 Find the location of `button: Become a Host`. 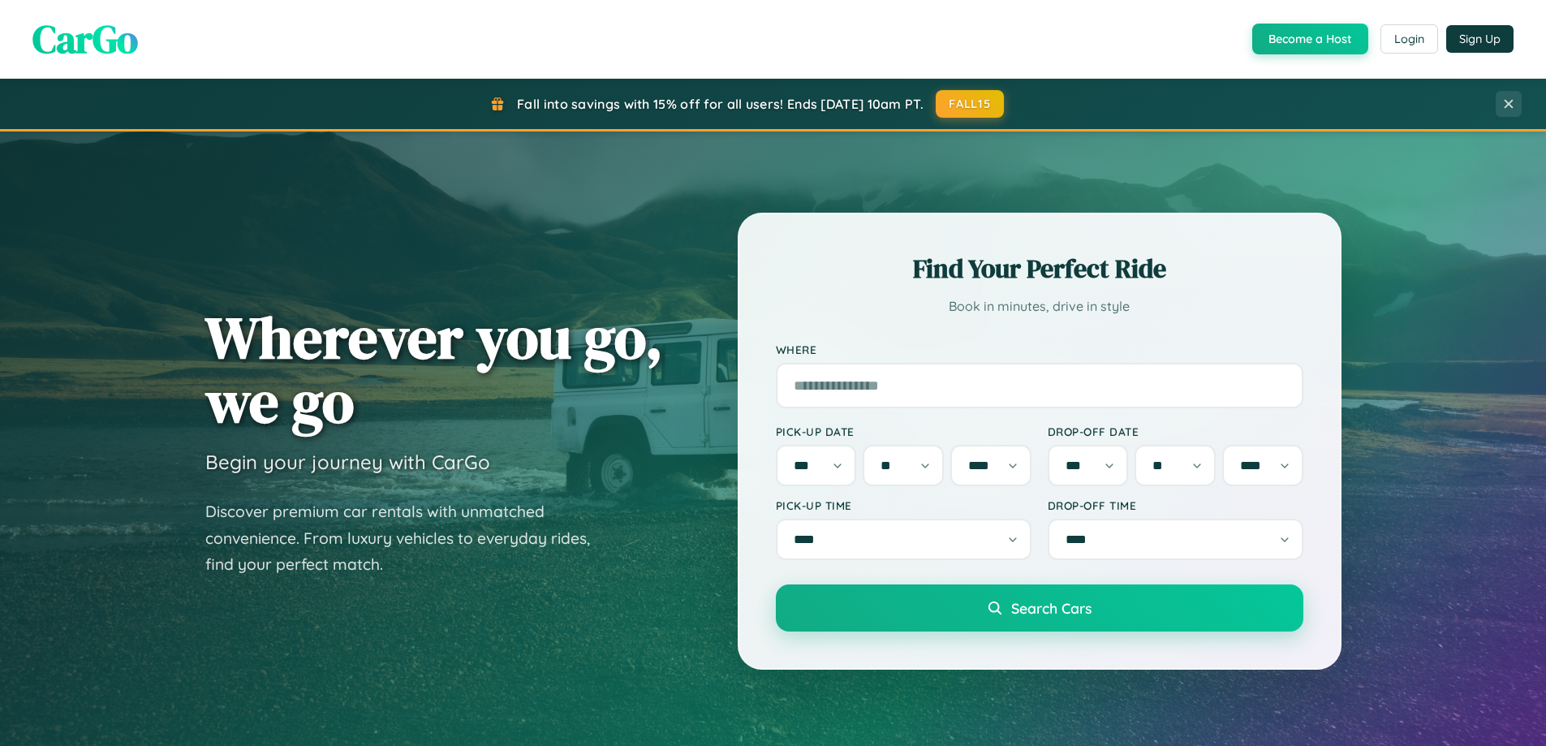

button: Become a Host is located at coordinates (1310, 39).